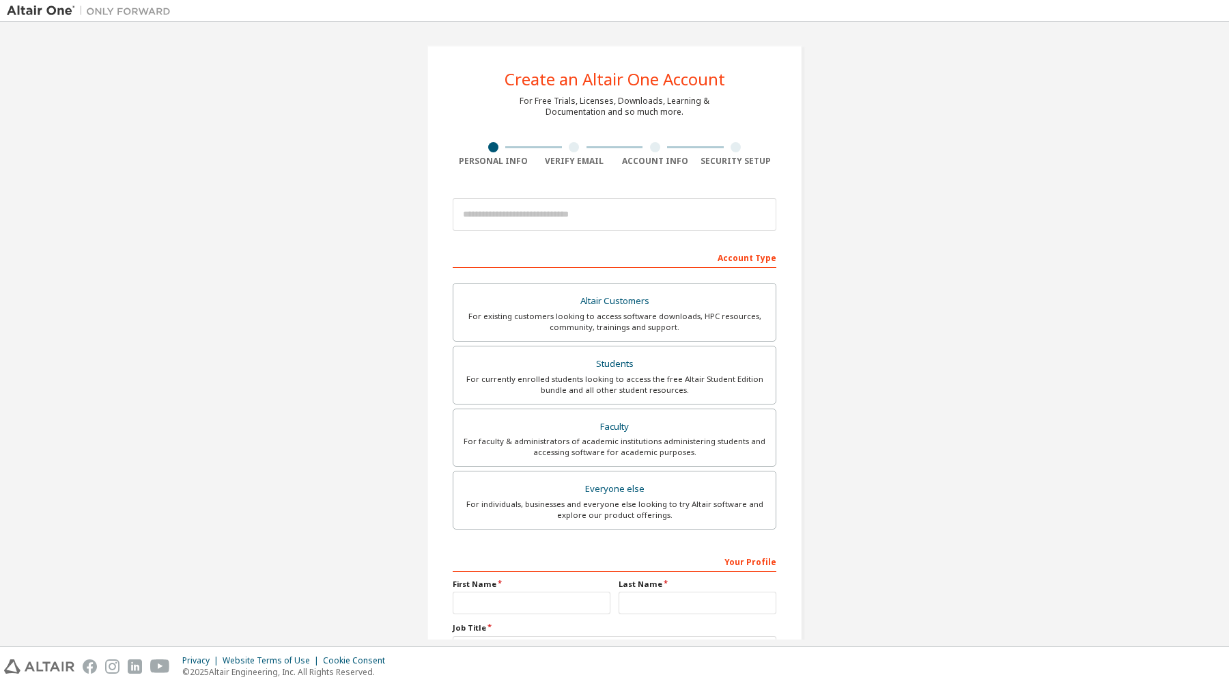 Image resolution: width=1229 pixels, height=686 pixels. Describe the element at coordinates (655, 161) in the screenshot. I see `div: Account Info` at that location.